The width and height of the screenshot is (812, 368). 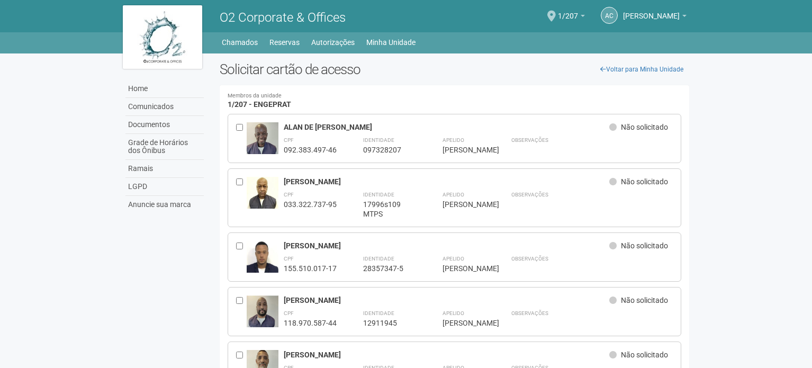 I want to click on a: LGPD, so click(x=165, y=187).